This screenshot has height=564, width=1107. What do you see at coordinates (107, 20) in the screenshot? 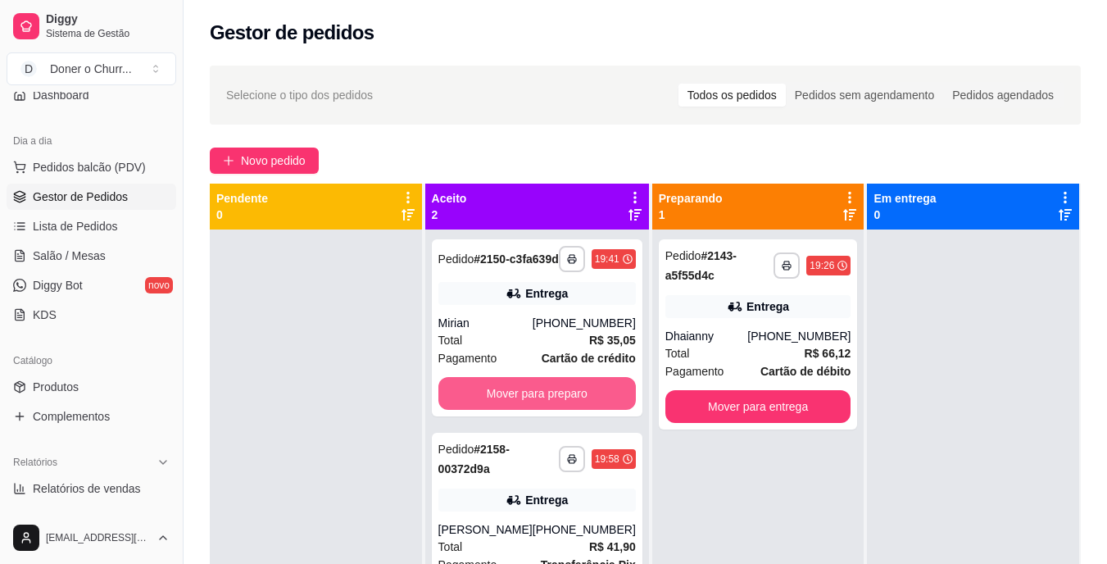
I see `span: Diggy` at bounding box center [107, 20].